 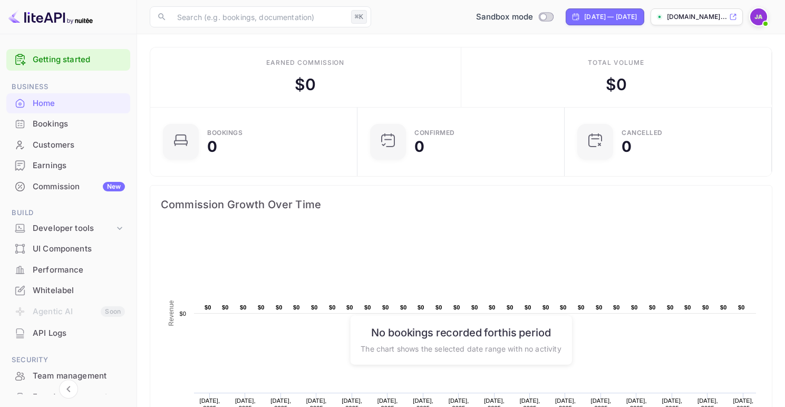 What do you see at coordinates (68, 248) in the screenshot?
I see `a: UI Components` at bounding box center [68, 248].